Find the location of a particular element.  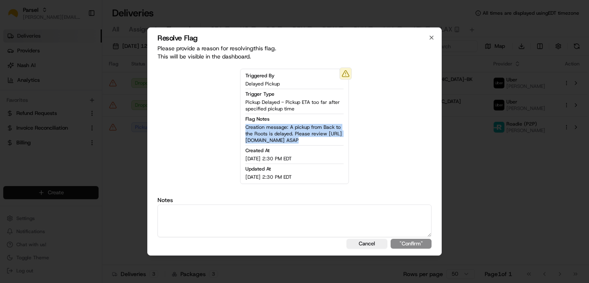

span: Updated At is located at coordinates (258, 169).